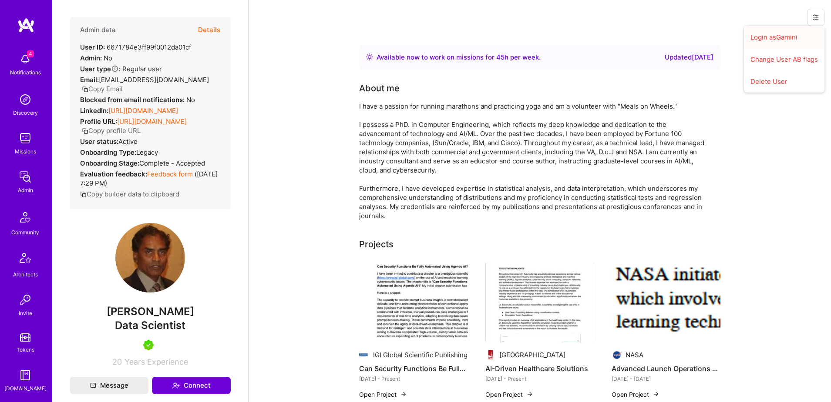 This screenshot has height=402, width=831. Describe the element at coordinates (25, 300) in the screenshot. I see `img: Invite` at that location.